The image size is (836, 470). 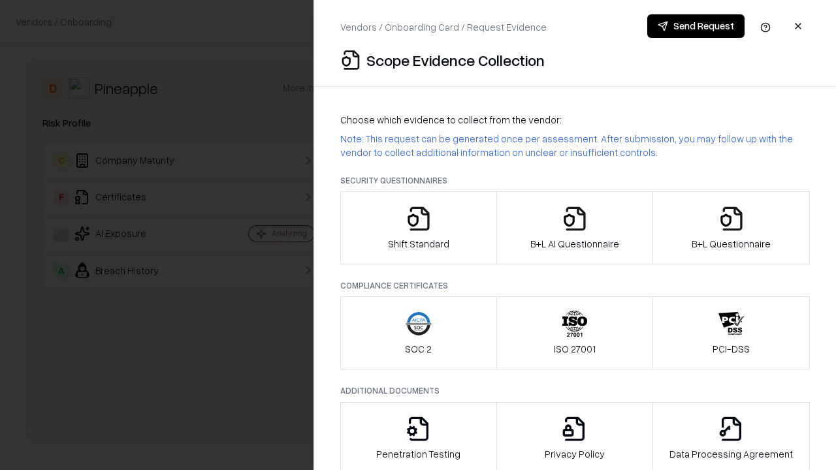 I want to click on button: Send Request, so click(x=696, y=26).